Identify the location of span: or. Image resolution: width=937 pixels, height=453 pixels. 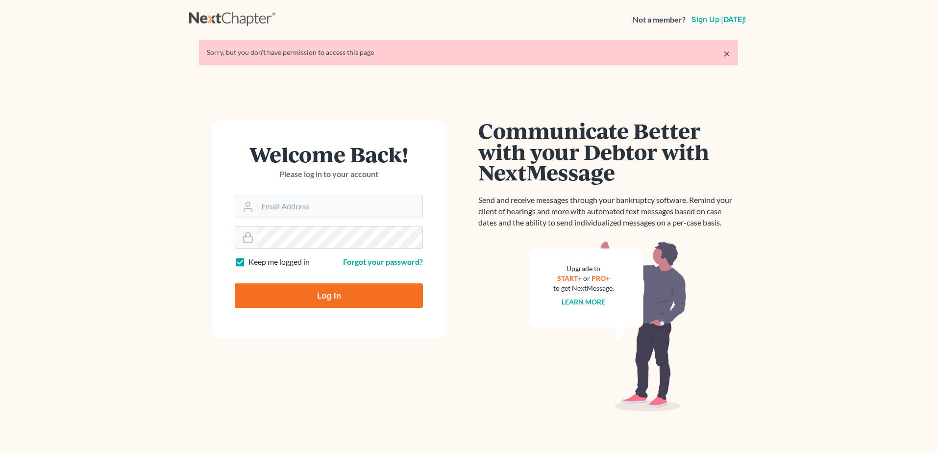
(587, 278).